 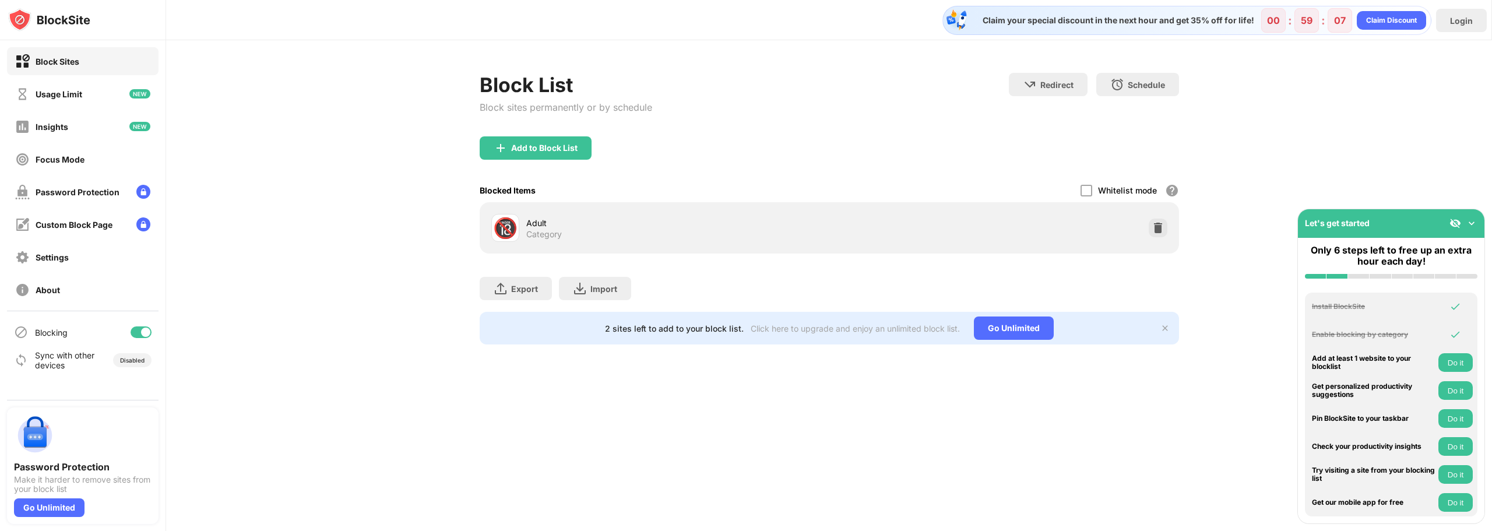 What do you see at coordinates (1456, 223) in the screenshot?
I see `img: eye-not-visible.svg` at bounding box center [1456, 223].